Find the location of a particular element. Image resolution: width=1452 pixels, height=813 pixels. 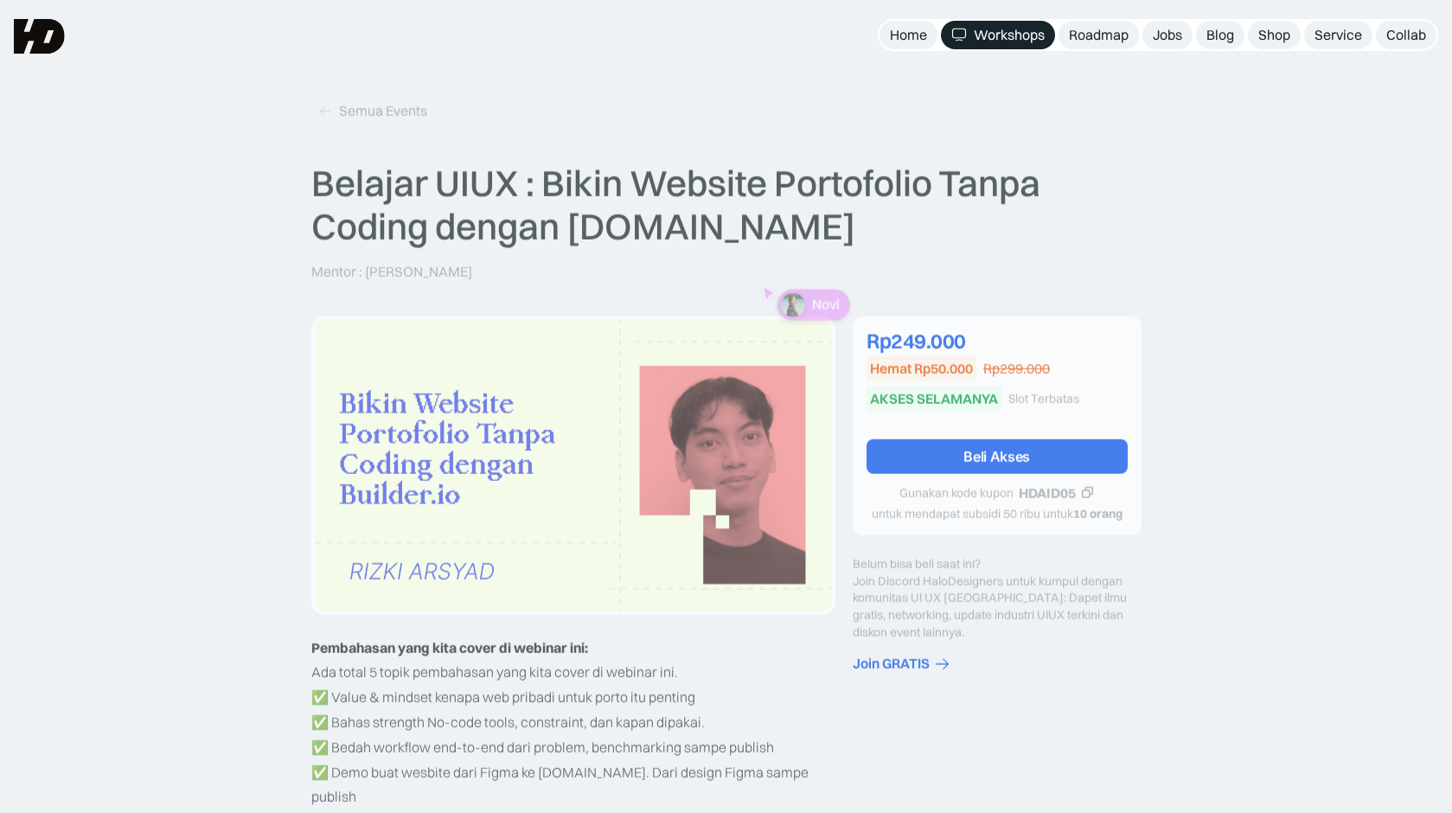

div: AKSES SELAMANYA is located at coordinates (934, 399).